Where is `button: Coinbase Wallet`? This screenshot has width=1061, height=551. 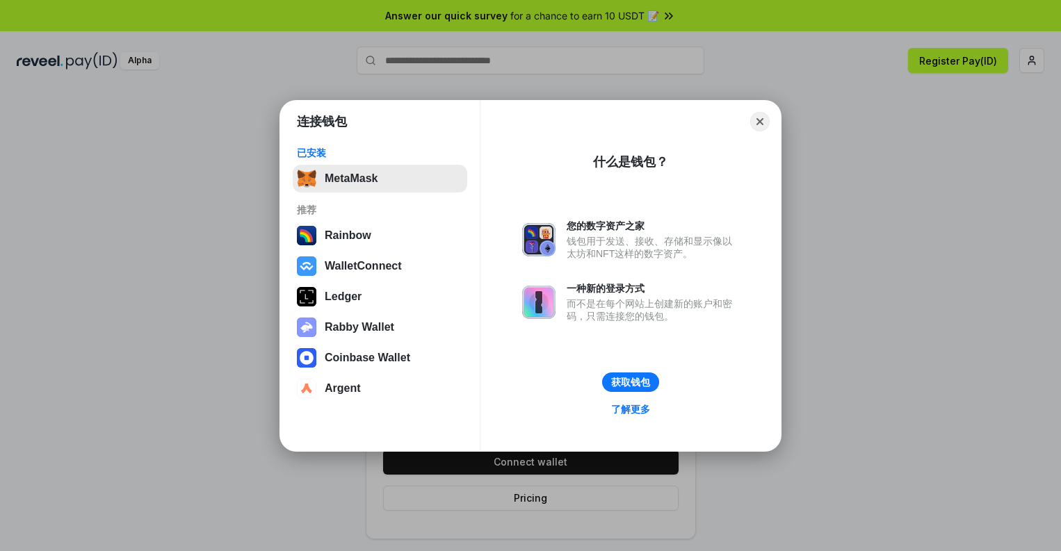
button: Coinbase Wallet is located at coordinates (380, 358).